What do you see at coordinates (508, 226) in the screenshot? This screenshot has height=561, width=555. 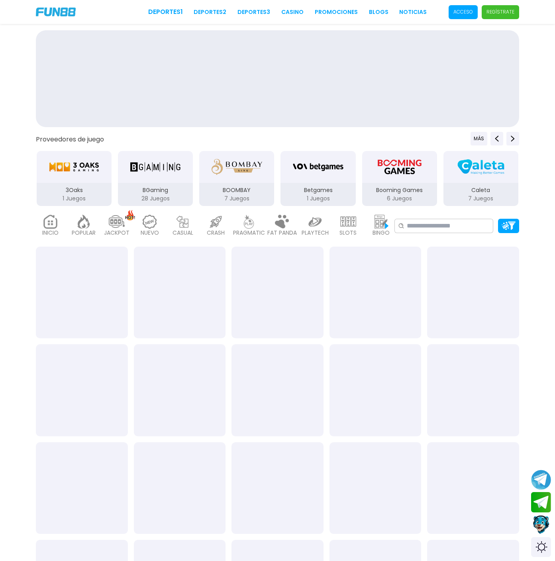 I see `img: Platform Filter` at bounding box center [508, 226].